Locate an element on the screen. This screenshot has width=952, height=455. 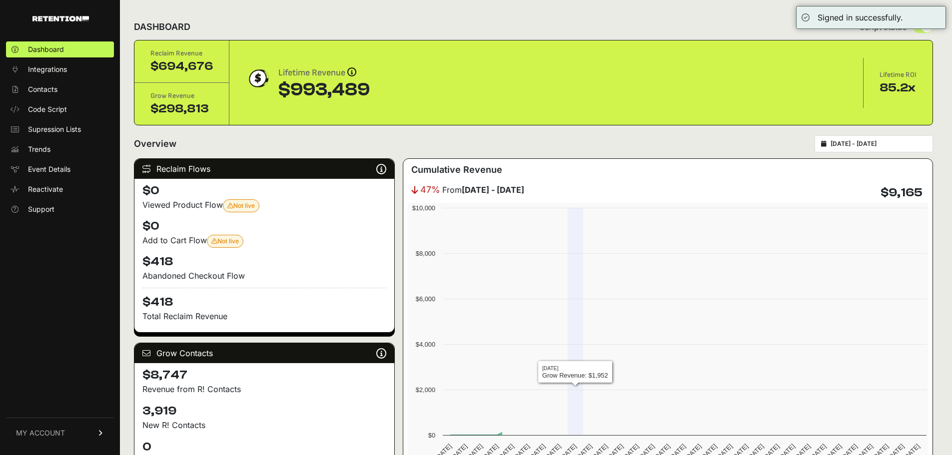
h4: 3,919 is located at coordinates (264, 411).